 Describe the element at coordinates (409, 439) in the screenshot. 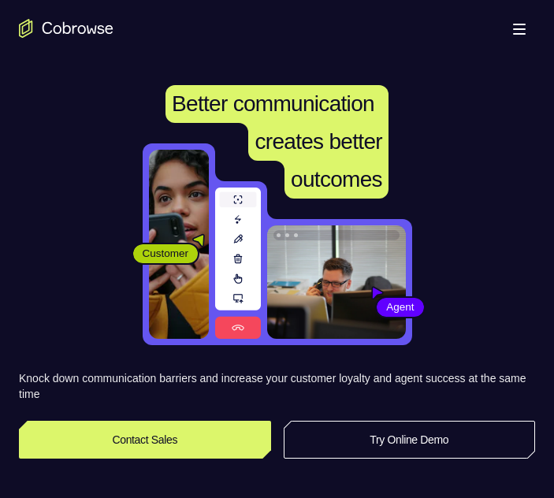

I see `a: Try Online Demo` at that location.